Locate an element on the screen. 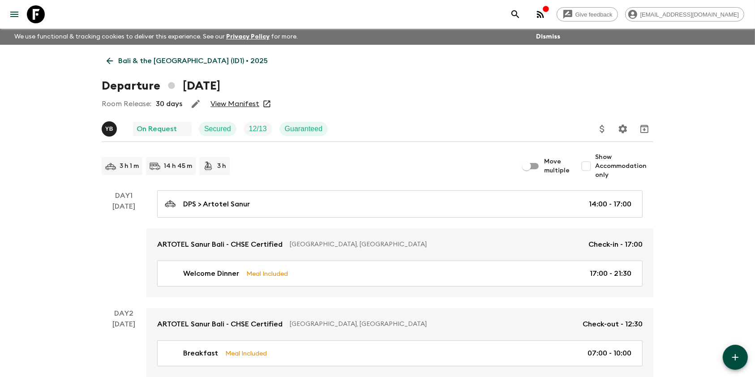 This screenshot has height=377, width=755. p: Check-in - 17:00 is located at coordinates (616, 245).